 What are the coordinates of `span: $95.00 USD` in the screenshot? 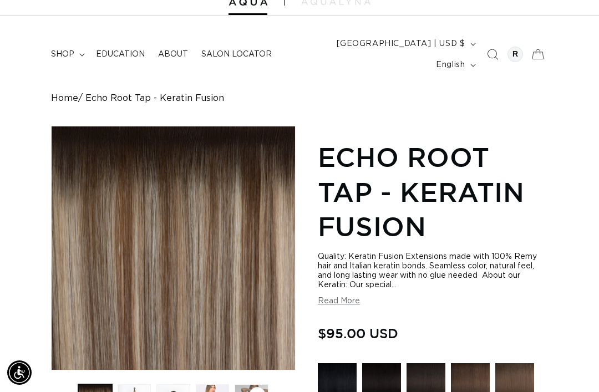 It's located at (358, 334).